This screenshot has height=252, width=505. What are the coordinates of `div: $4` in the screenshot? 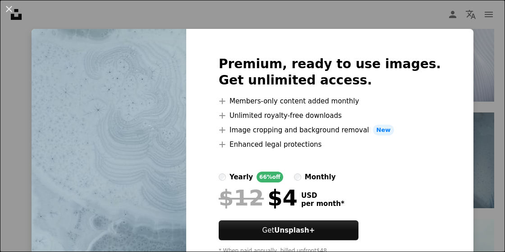 It's located at (258, 197).